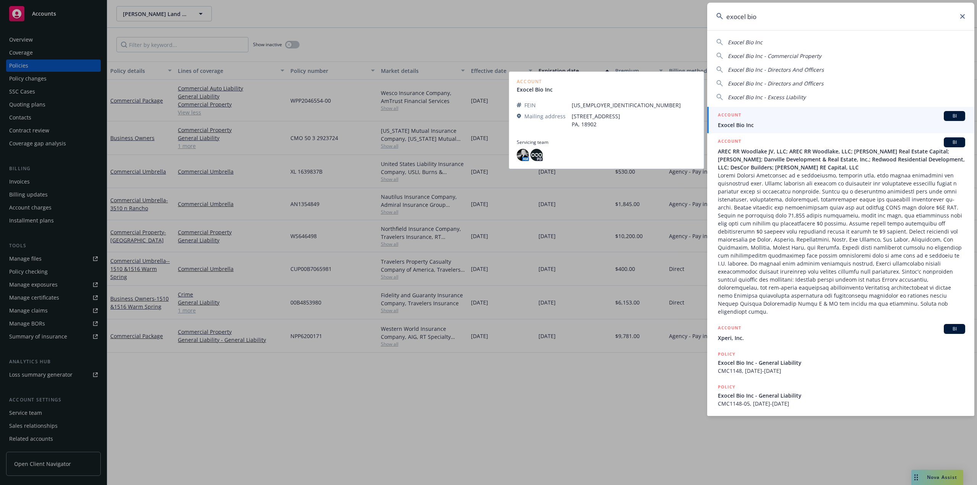  I want to click on input: Search..., so click(841, 16).